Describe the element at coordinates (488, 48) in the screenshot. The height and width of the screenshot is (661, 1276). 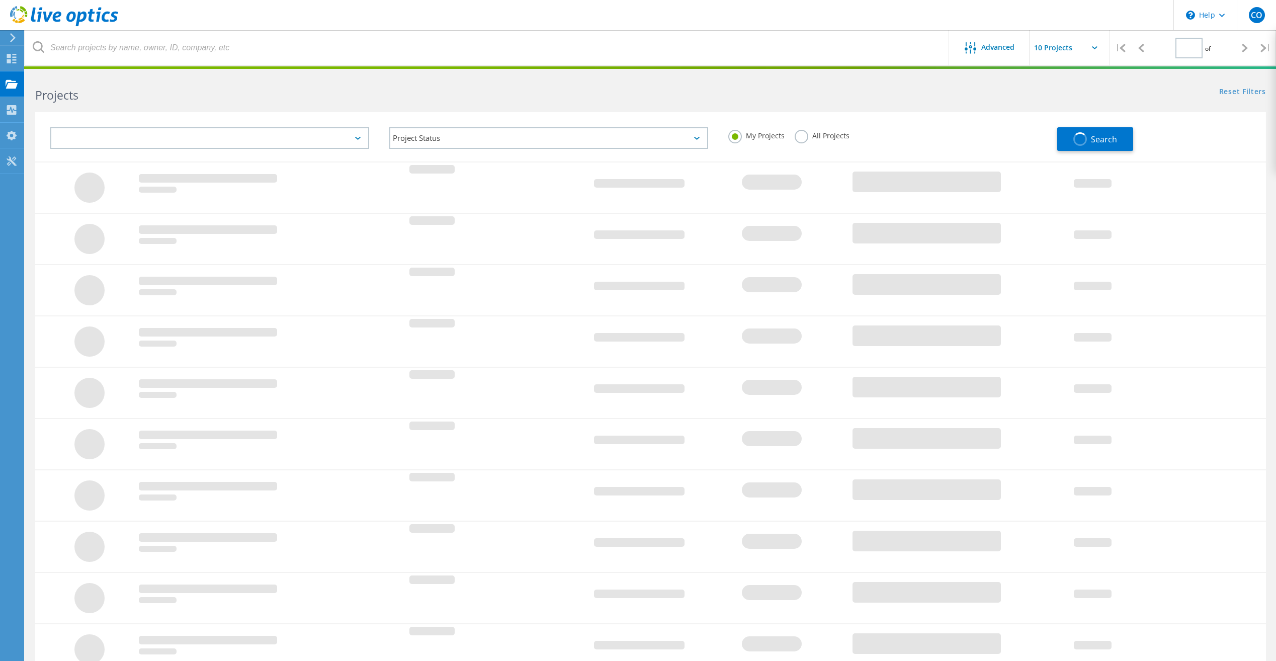
I see `input: Search projects by name, owner, ID, company, etc` at that location.